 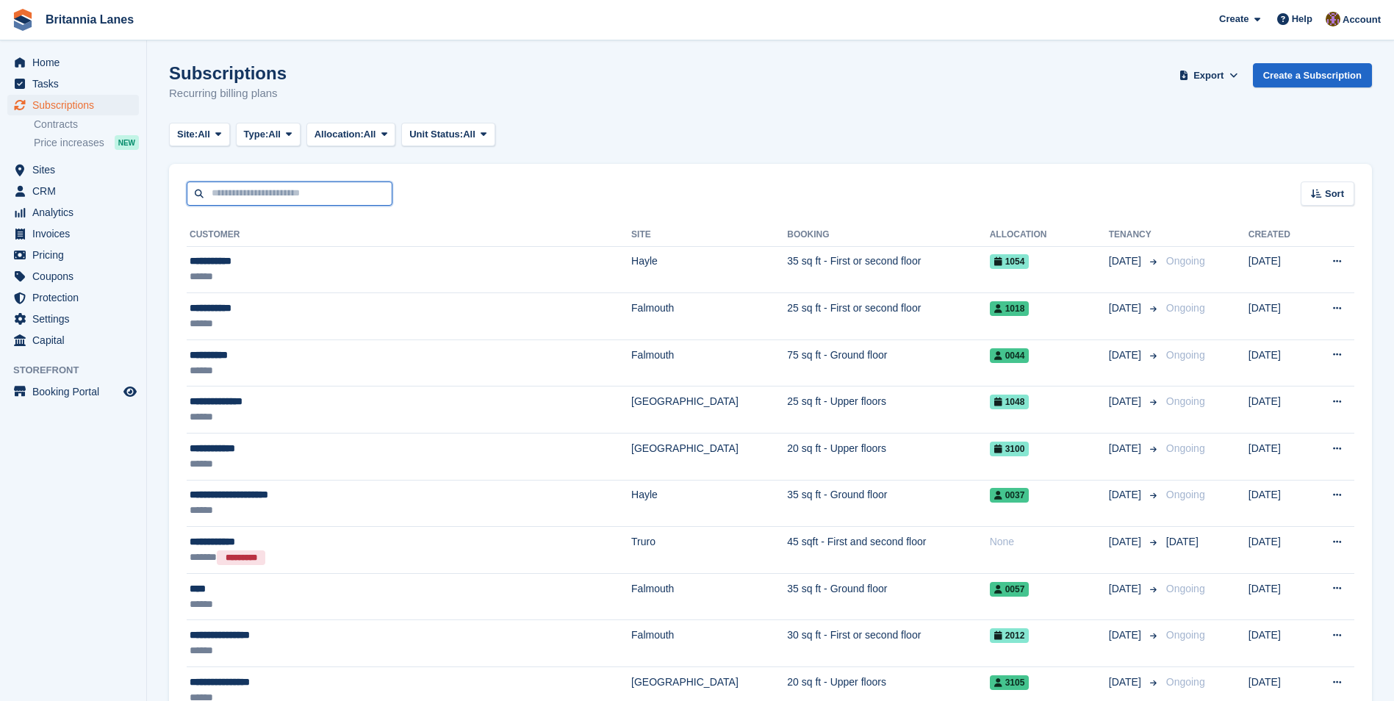 I want to click on span: 1048, so click(x=1009, y=402).